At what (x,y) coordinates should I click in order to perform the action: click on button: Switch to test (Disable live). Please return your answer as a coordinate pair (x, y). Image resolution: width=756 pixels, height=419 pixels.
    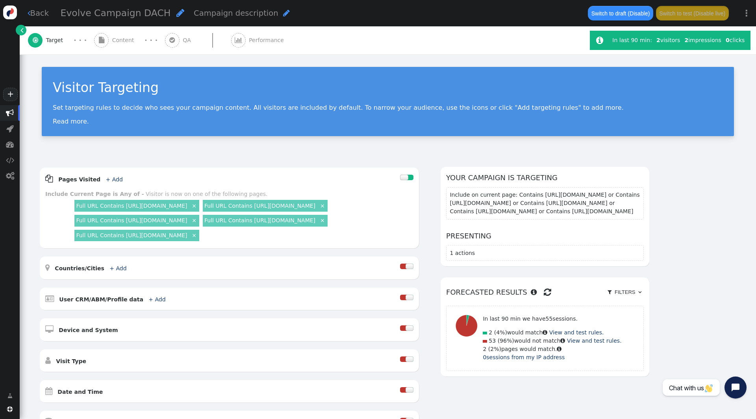
    Looking at the image, I should click on (692, 13).